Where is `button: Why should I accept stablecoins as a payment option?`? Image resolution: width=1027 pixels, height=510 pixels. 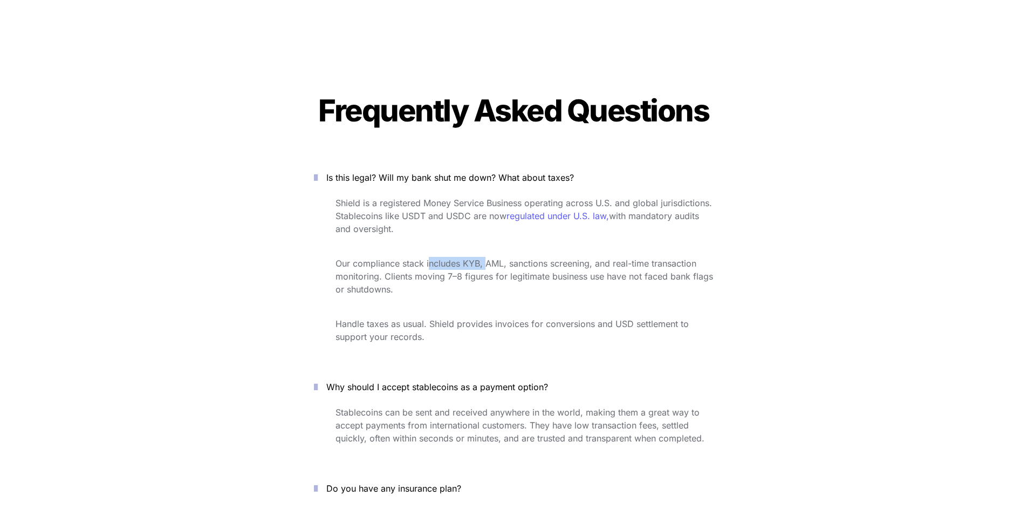
button: Why should I accept stablecoins as a payment option? is located at coordinates (513, 387).